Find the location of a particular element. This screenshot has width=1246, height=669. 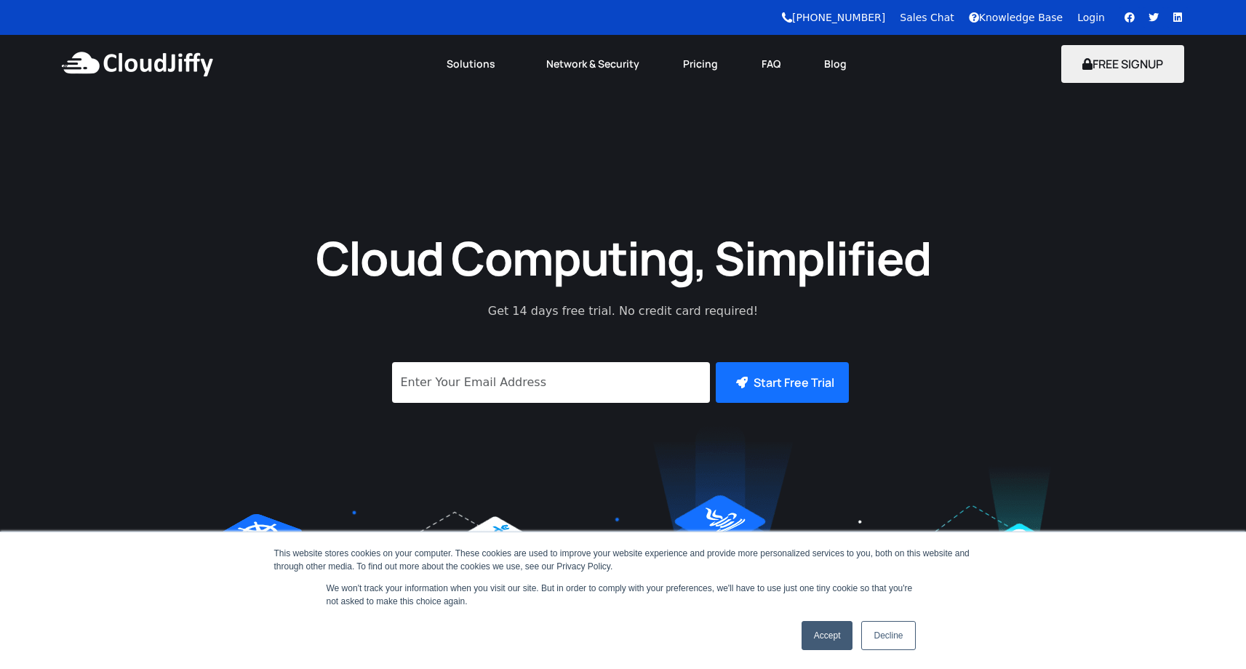

button: Start Free Trial is located at coordinates (782, 383).